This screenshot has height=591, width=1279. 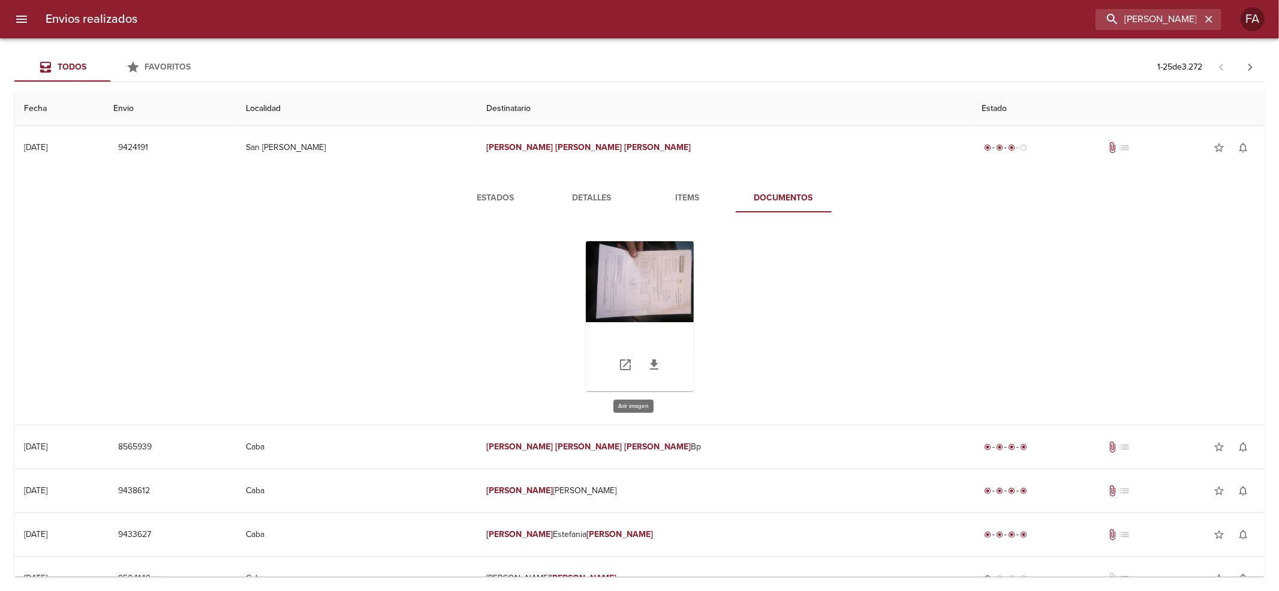 What do you see at coordinates (1006, 578) in the screenshot?
I see `div: Generado` at bounding box center [1006, 578].